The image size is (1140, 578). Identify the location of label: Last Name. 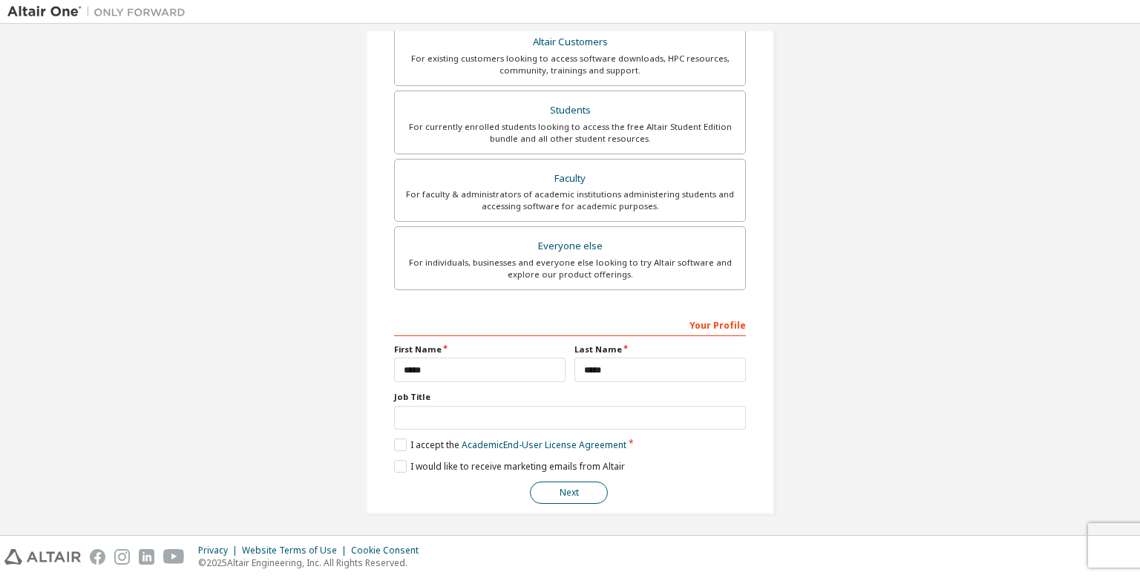
(660, 349).